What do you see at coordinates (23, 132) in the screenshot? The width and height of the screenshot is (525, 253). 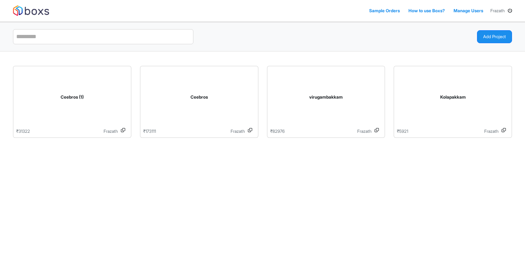 I see `p: ₹ 31322` at bounding box center [23, 132].